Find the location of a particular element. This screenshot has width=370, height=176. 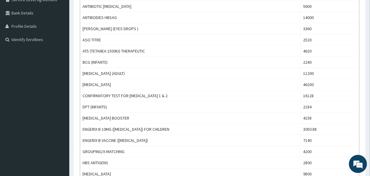

td: 14000 is located at coordinates (330, 17).